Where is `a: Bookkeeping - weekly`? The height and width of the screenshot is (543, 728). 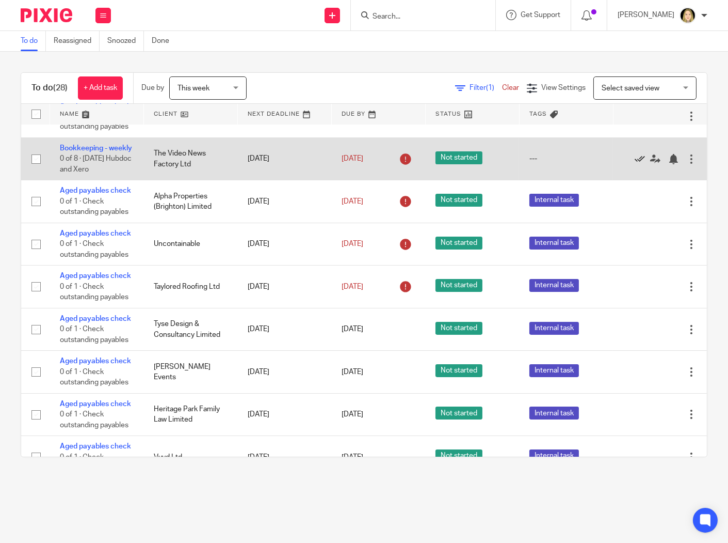 a: Bookkeeping - weekly is located at coordinates (96, 148).